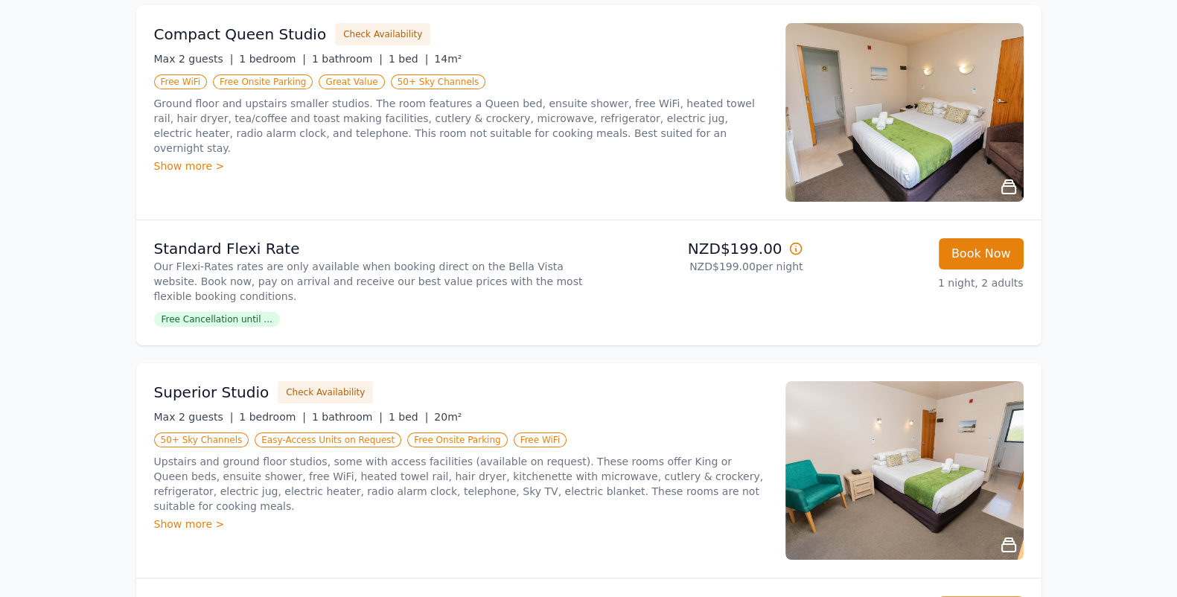  What do you see at coordinates (327, 440) in the screenshot?
I see `span: Easy-Access Units on Request` at bounding box center [327, 440].